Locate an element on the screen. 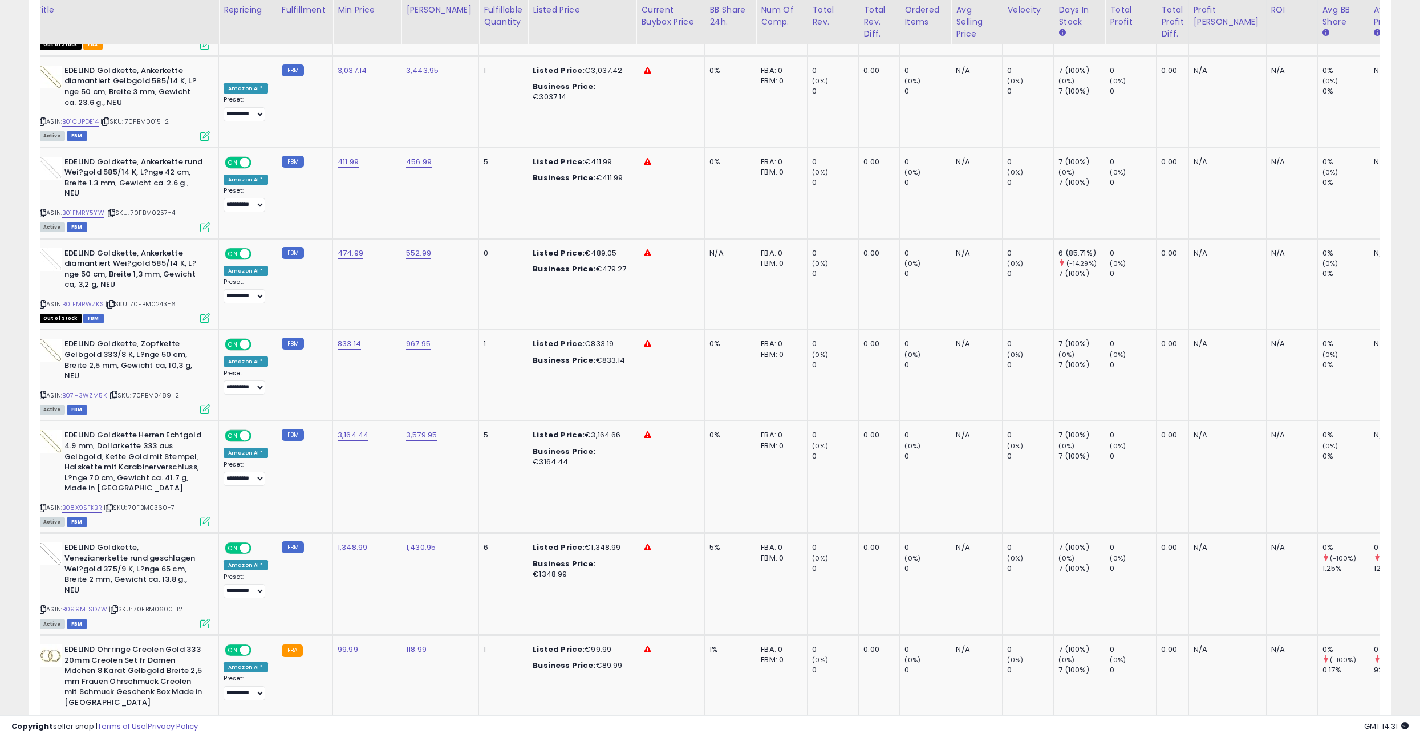 Image resolution: width=1420 pixels, height=738 pixels. div: 7 (100%) is located at coordinates (1081, 344).